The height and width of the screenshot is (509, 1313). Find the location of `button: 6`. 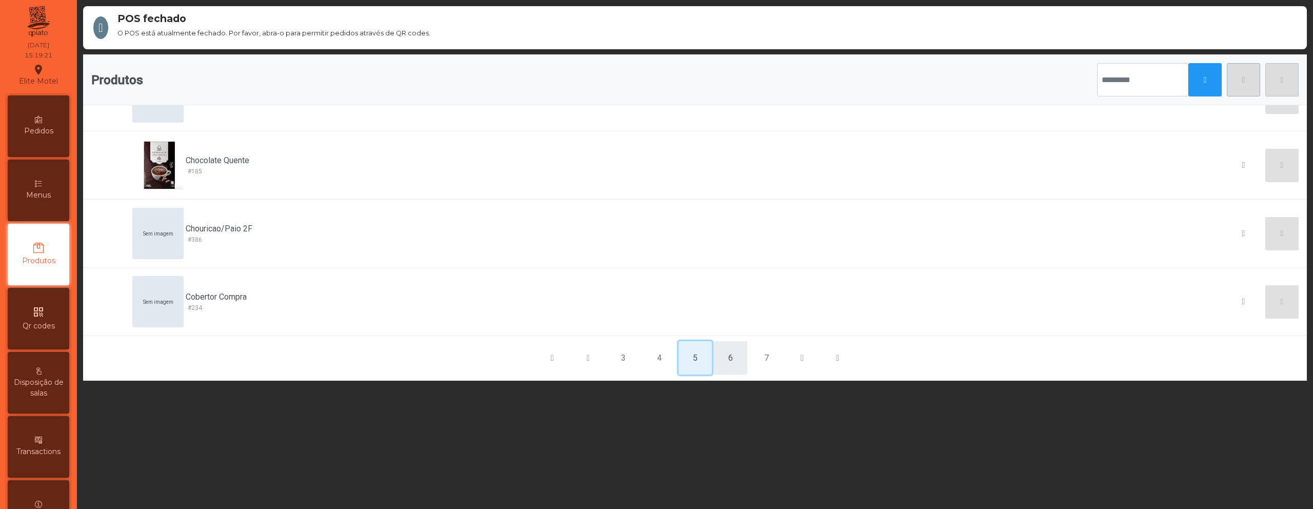

button: 6 is located at coordinates (730, 357).